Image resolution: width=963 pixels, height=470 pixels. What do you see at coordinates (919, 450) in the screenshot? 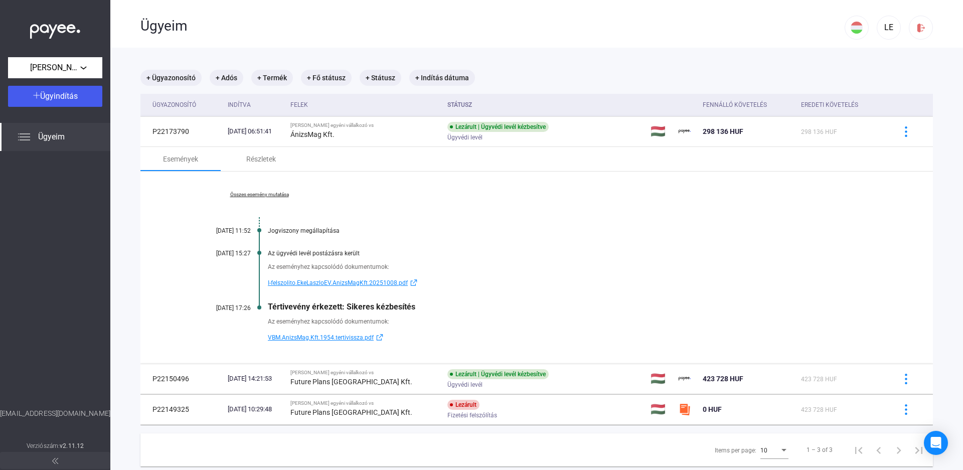
I see `button: Last page` at bounding box center [919, 450].